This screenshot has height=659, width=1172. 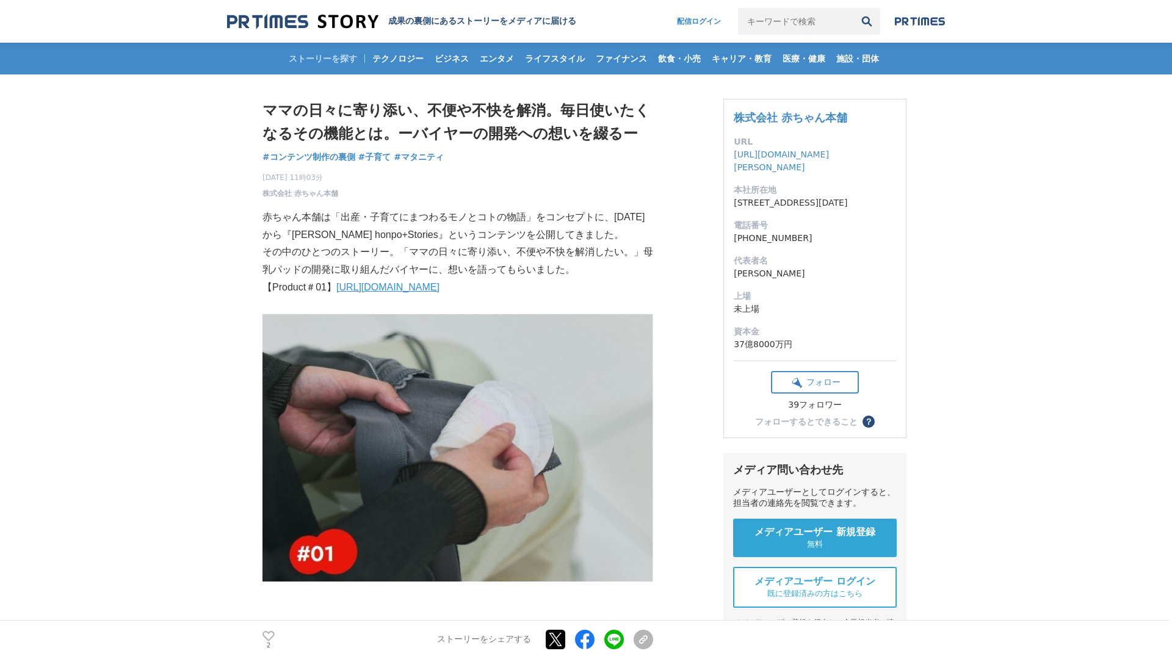 What do you see at coordinates (857, 59) in the screenshot?
I see `span: 施設・団体` at bounding box center [857, 59].